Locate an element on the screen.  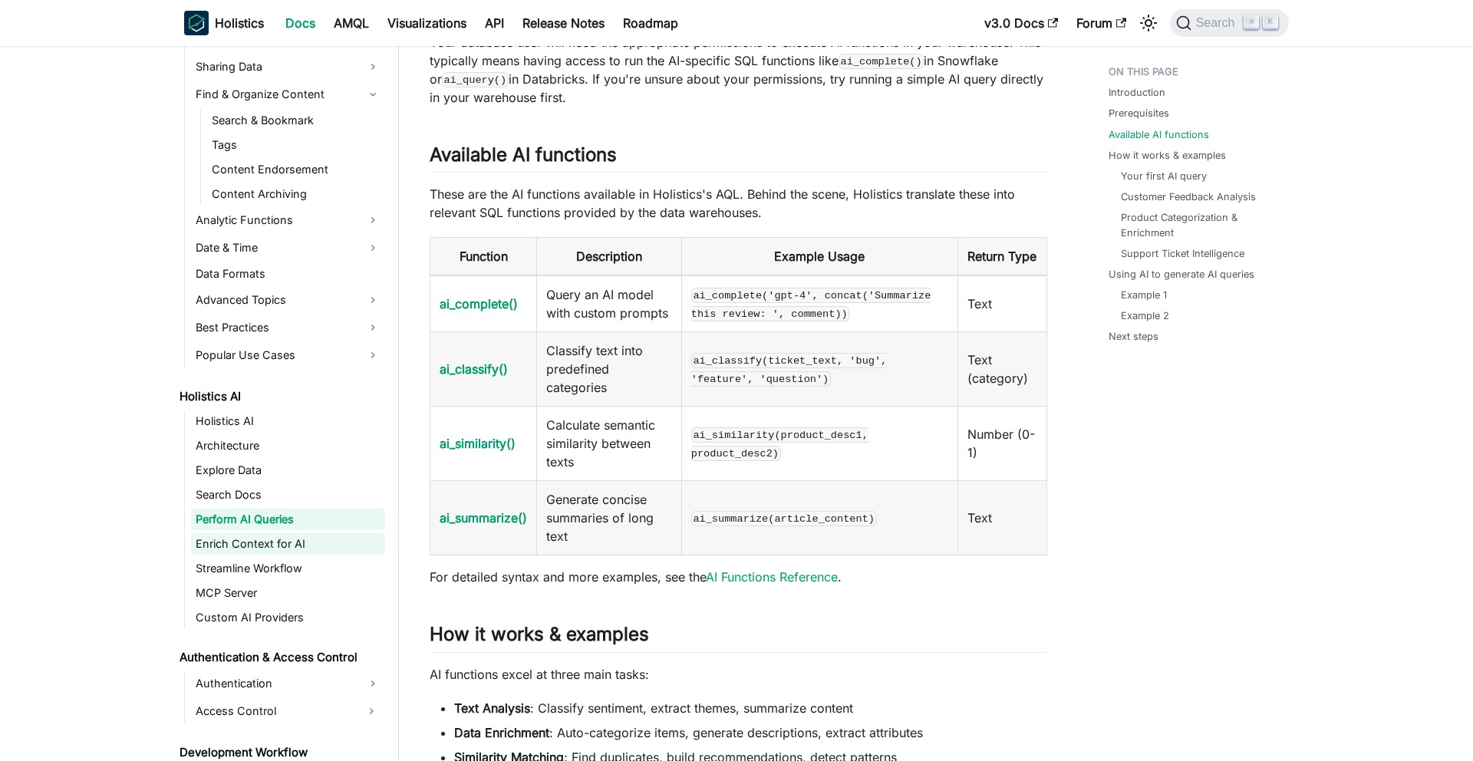
a: Access Control is located at coordinates (274, 711).